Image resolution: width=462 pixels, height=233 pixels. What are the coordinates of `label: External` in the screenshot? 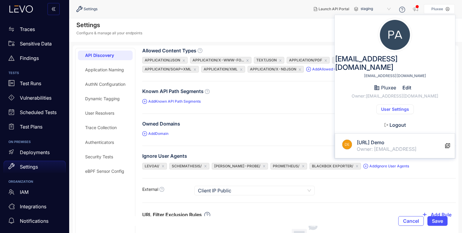 It's located at (153, 189).